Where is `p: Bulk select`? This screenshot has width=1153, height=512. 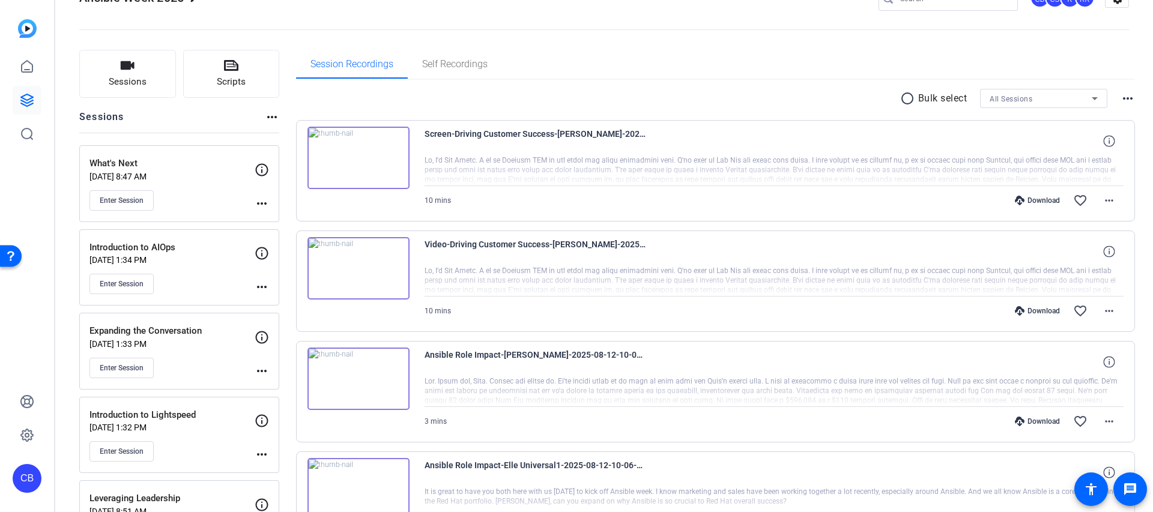
p: Bulk select is located at coordinates (943, 98).